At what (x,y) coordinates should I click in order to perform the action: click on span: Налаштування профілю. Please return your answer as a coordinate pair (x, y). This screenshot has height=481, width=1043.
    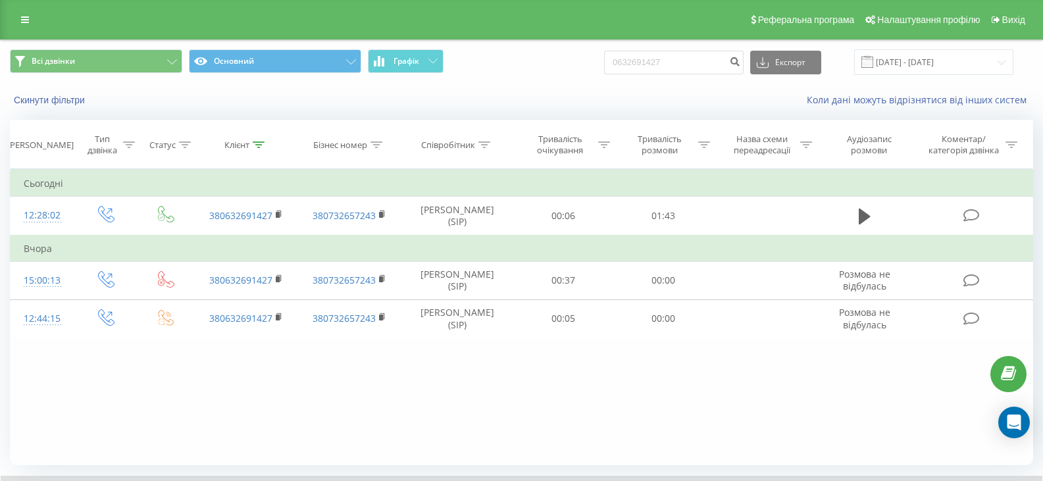
    Looking at the image, I should click on (928, 20).